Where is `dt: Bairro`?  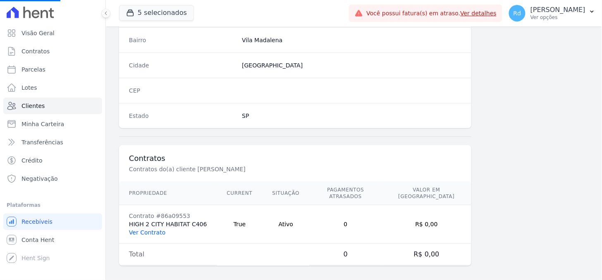 dt: Bairro is located at coordinates (182, 40).